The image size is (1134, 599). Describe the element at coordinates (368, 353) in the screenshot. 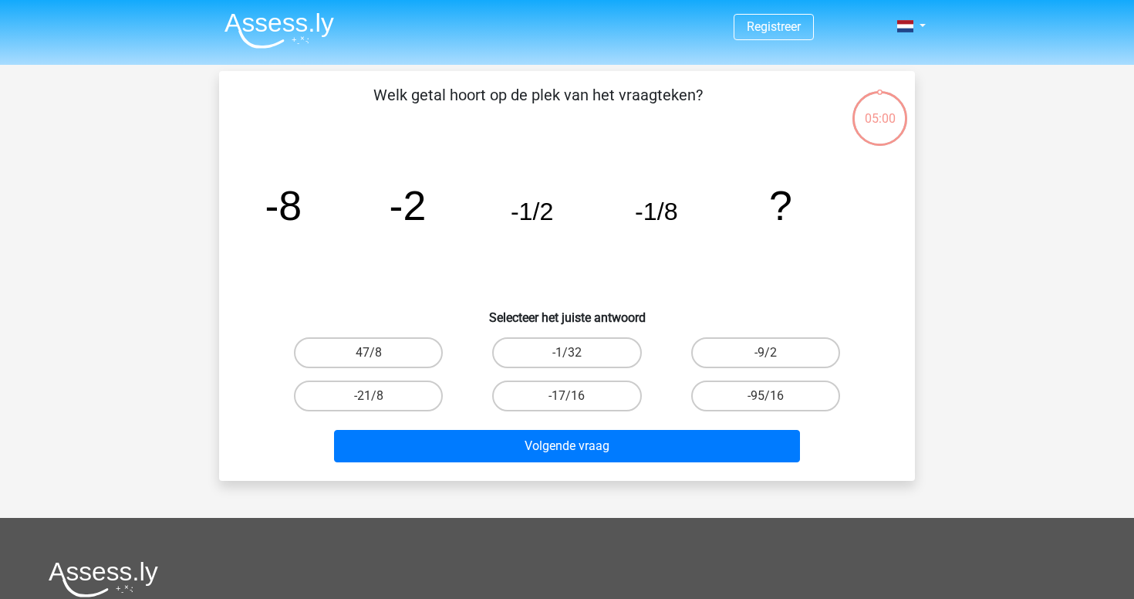

I see `label: 47/8` at that location.